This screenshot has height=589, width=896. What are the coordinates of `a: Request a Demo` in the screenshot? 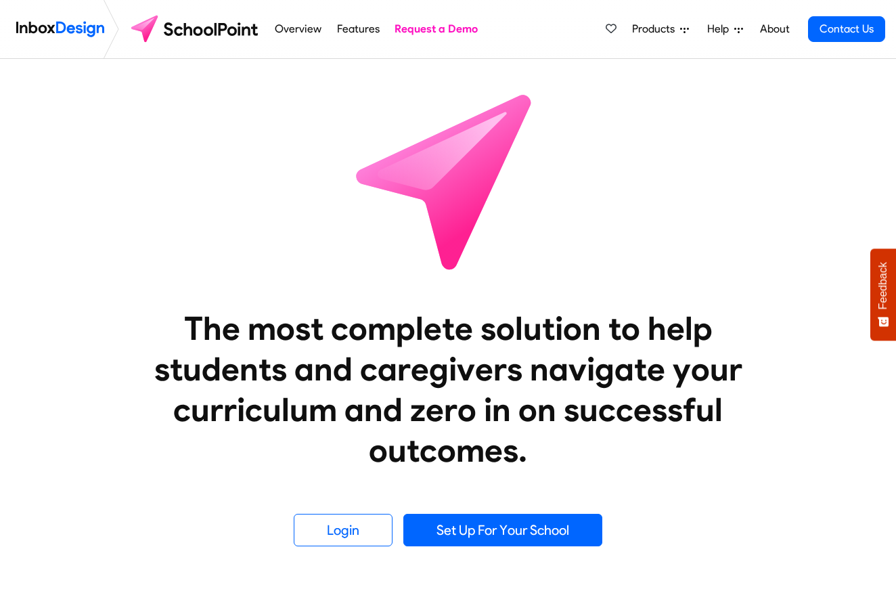 It's located at (437, 29).